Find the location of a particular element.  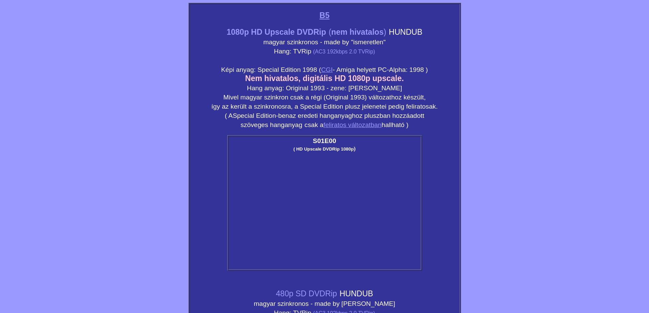

small: csak a hallható ) is located at coordinates (356, 125).